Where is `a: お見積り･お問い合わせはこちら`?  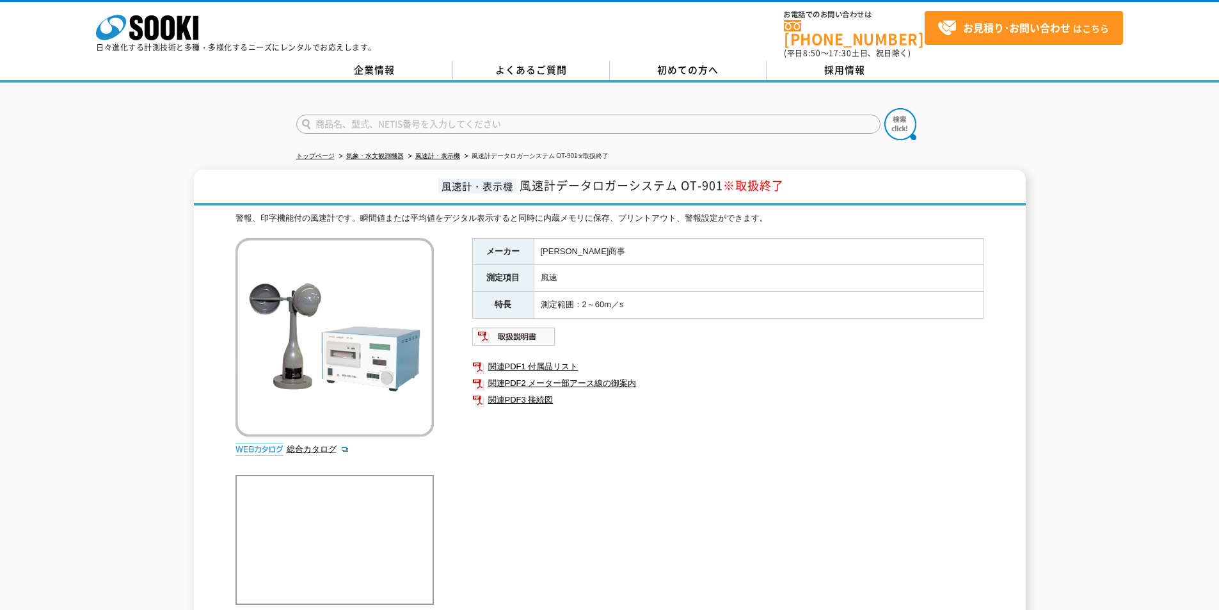
a: お見積り･お問い合わせはこちら is located at coordinates (1024, 28).